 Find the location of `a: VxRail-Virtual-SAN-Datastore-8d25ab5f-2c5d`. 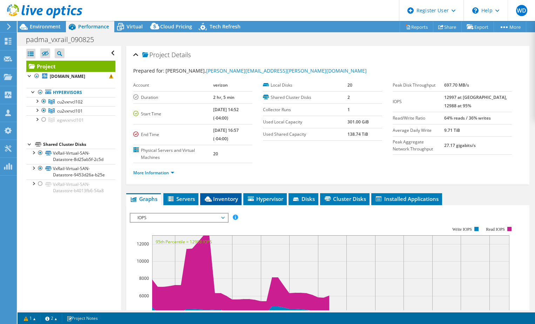

a: VxRail-Virtual-SAN-Datastore-8d25ab5f-2c5d is located at coordinates (71, 156).